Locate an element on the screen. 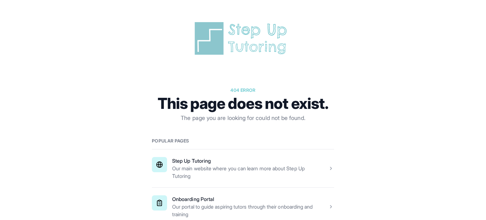 The image size is (486, 220). a: Step Up Tutoring is located at coordinates (192, 161).